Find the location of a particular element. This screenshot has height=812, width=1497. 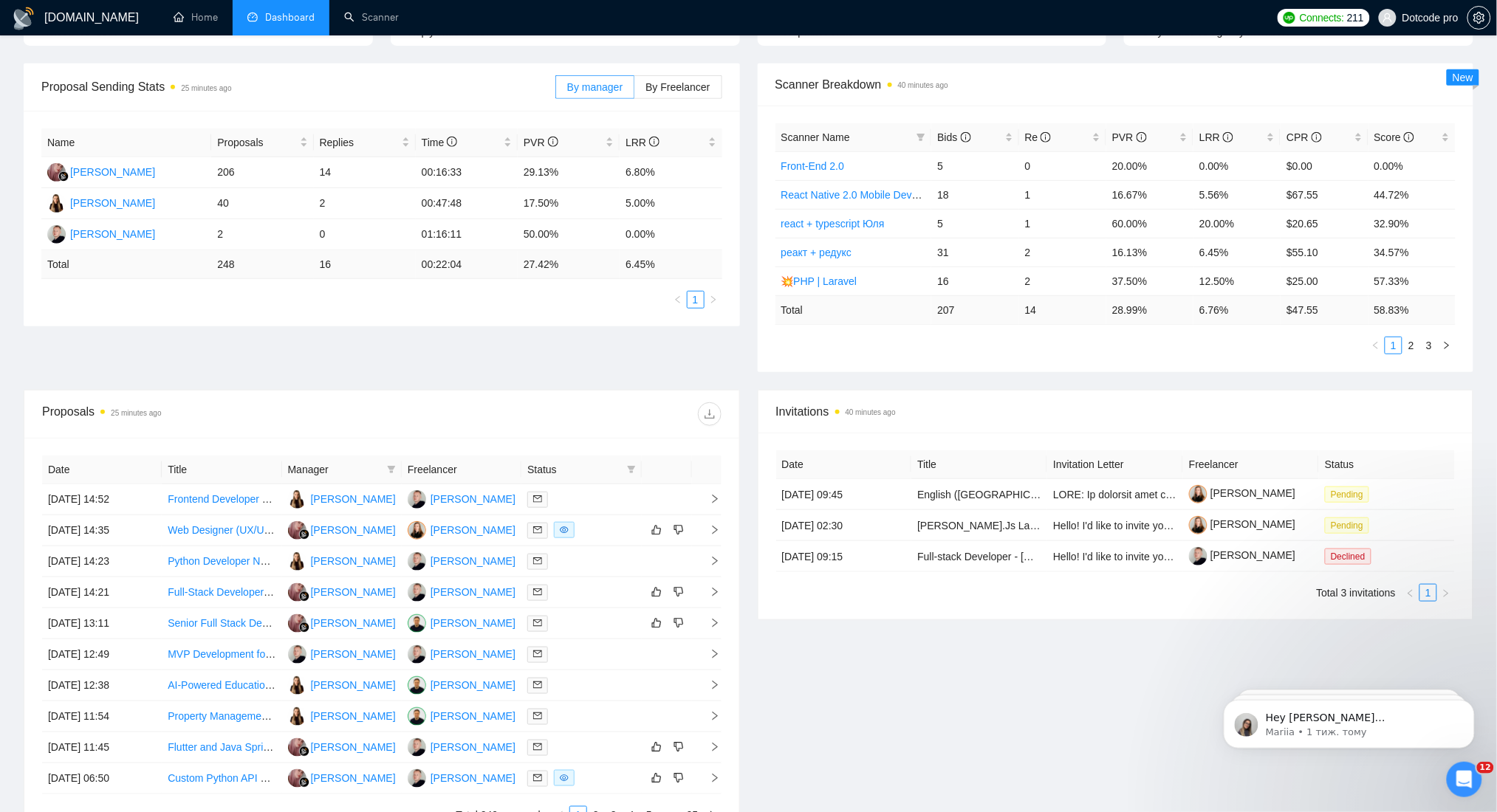

td: 60.00% is located at coordinates (1150, 223).